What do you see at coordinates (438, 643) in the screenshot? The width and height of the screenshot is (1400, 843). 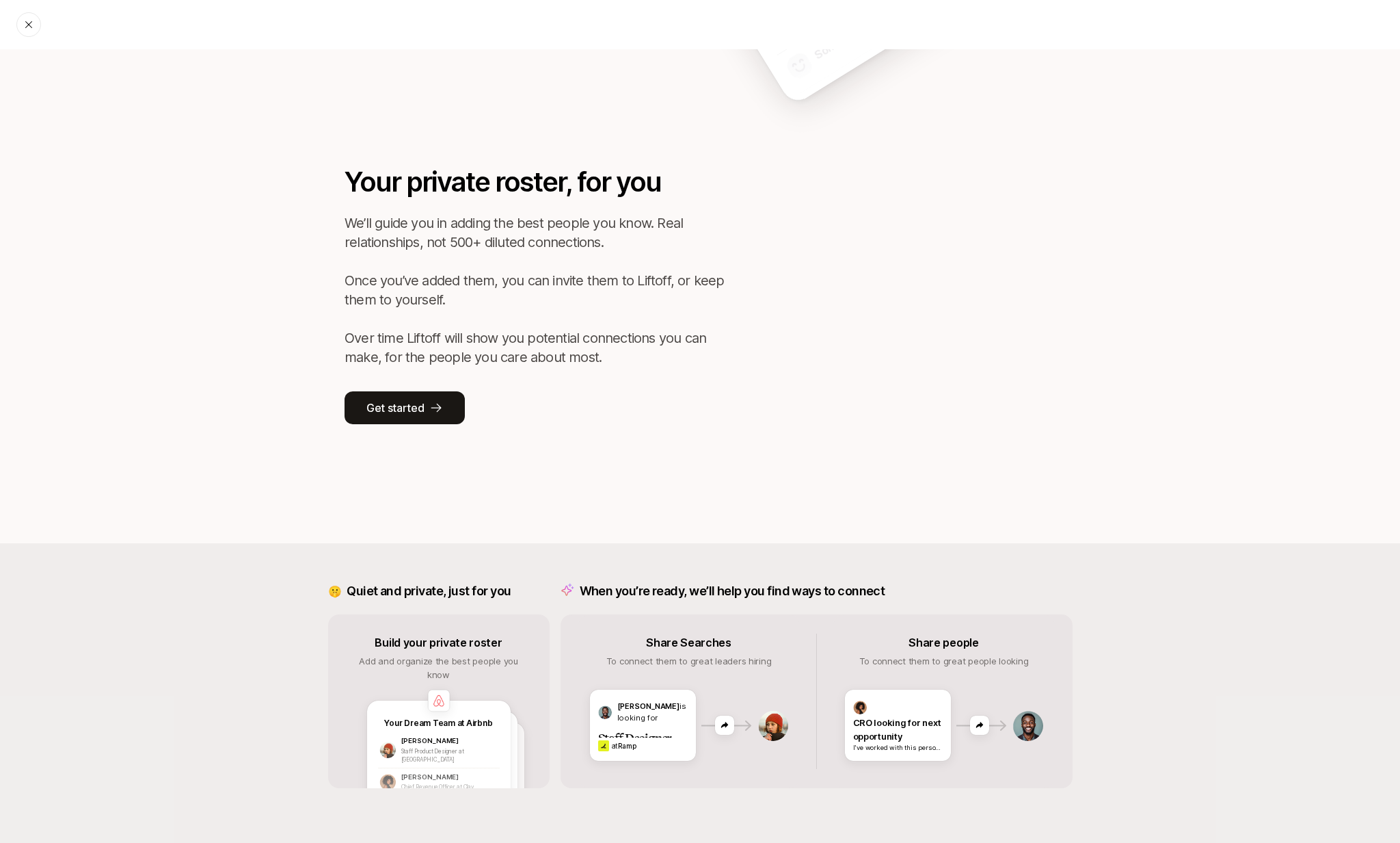 I see `p: Build your private roster` at bounding box center [438, 643].